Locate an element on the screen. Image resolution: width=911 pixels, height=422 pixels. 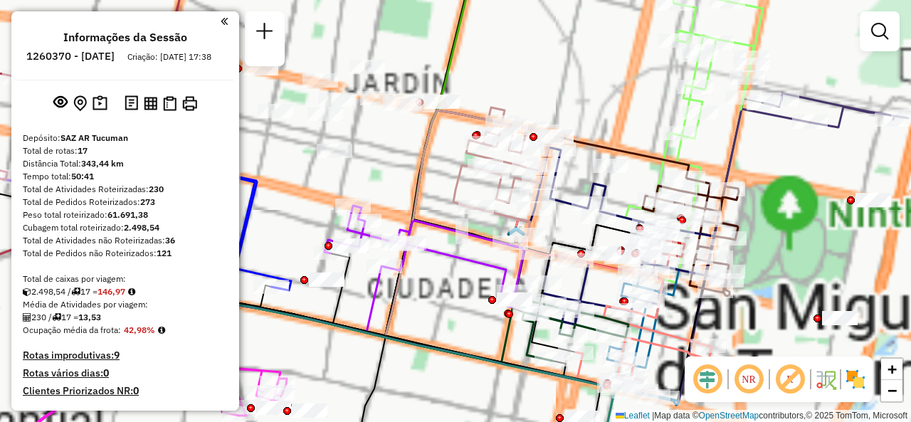
button: Visualizar Romaneio is located at coordinates (169, 103).